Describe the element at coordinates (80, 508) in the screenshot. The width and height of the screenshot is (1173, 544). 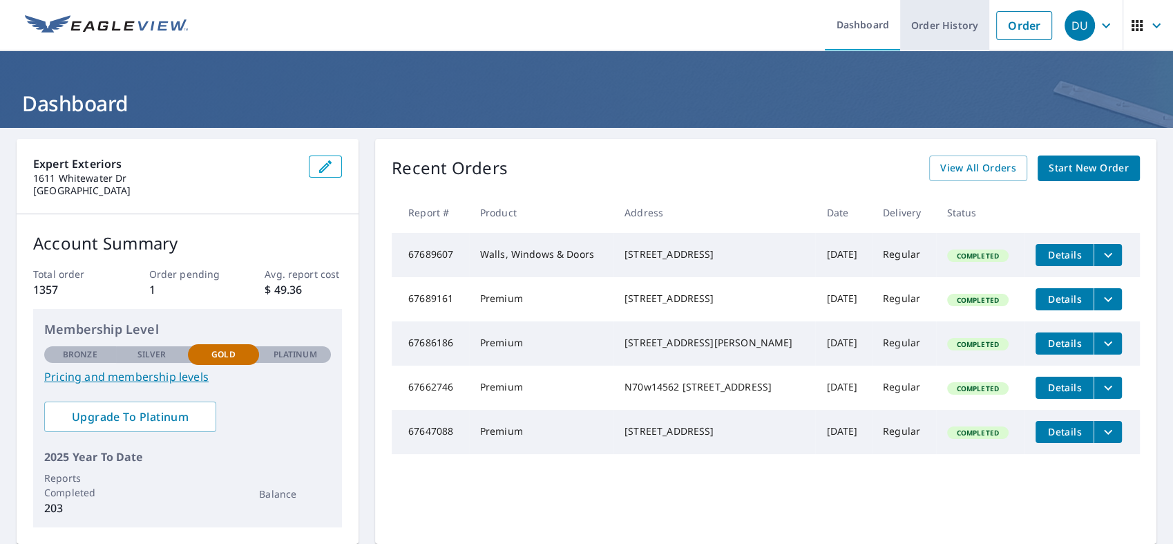
I see `p: 203` at that location.